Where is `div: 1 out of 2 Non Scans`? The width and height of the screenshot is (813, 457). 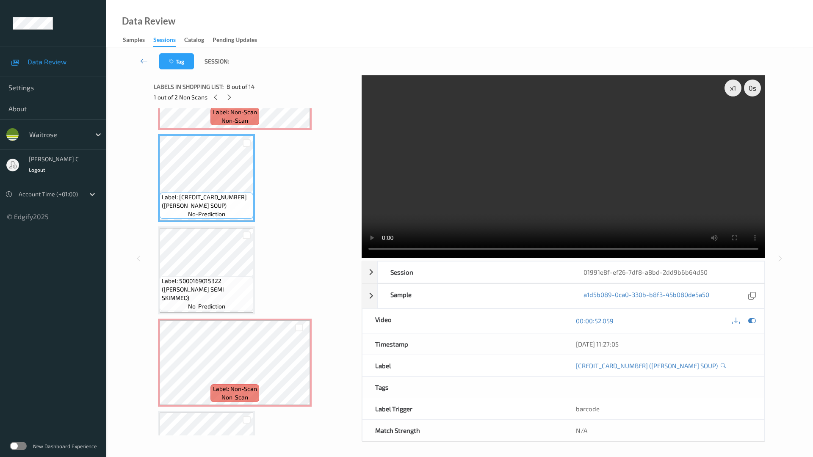 div: 1 out of 2 Non Scans is located at coordinates (254, 97).